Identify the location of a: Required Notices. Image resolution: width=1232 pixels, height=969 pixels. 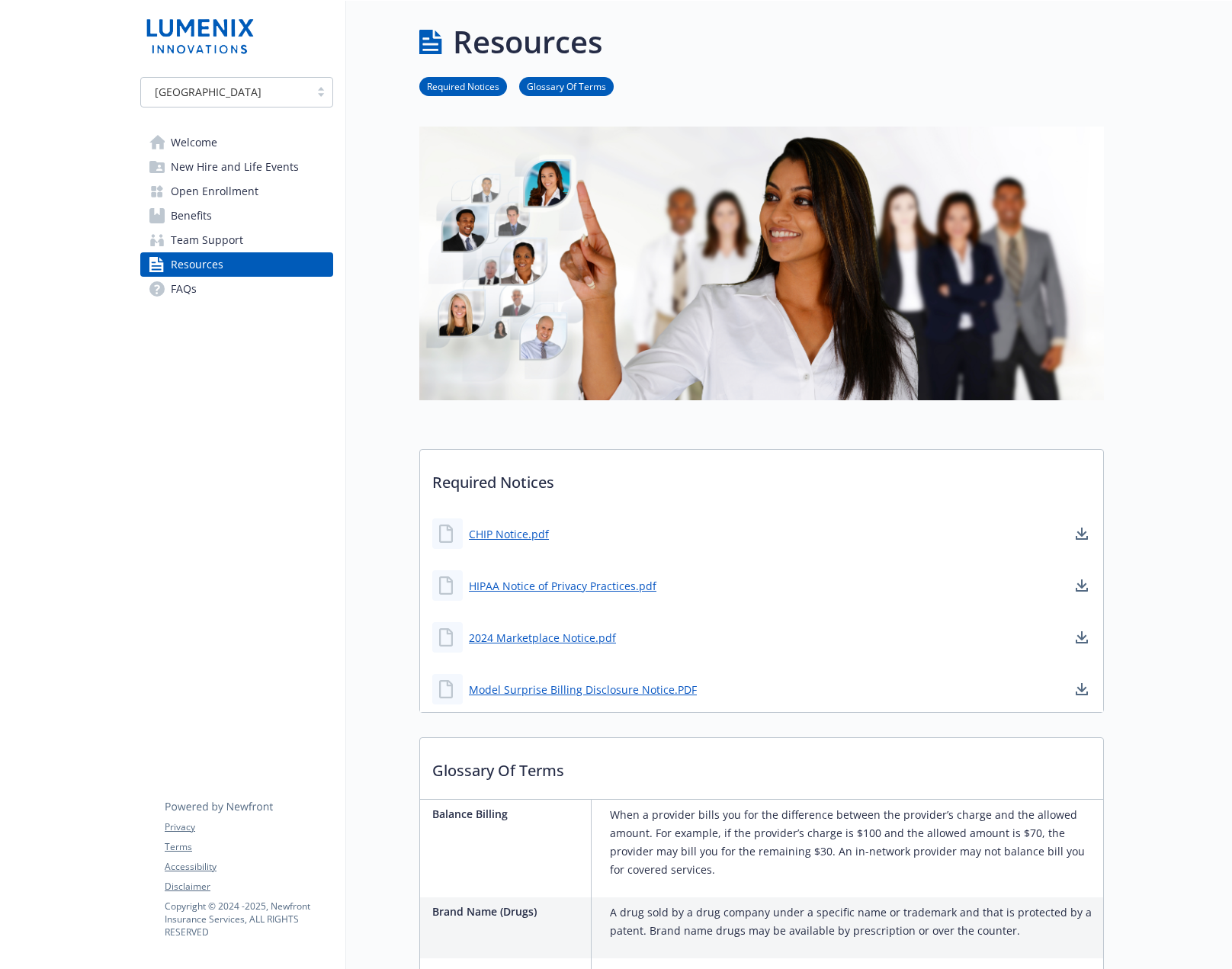
(462, 85).